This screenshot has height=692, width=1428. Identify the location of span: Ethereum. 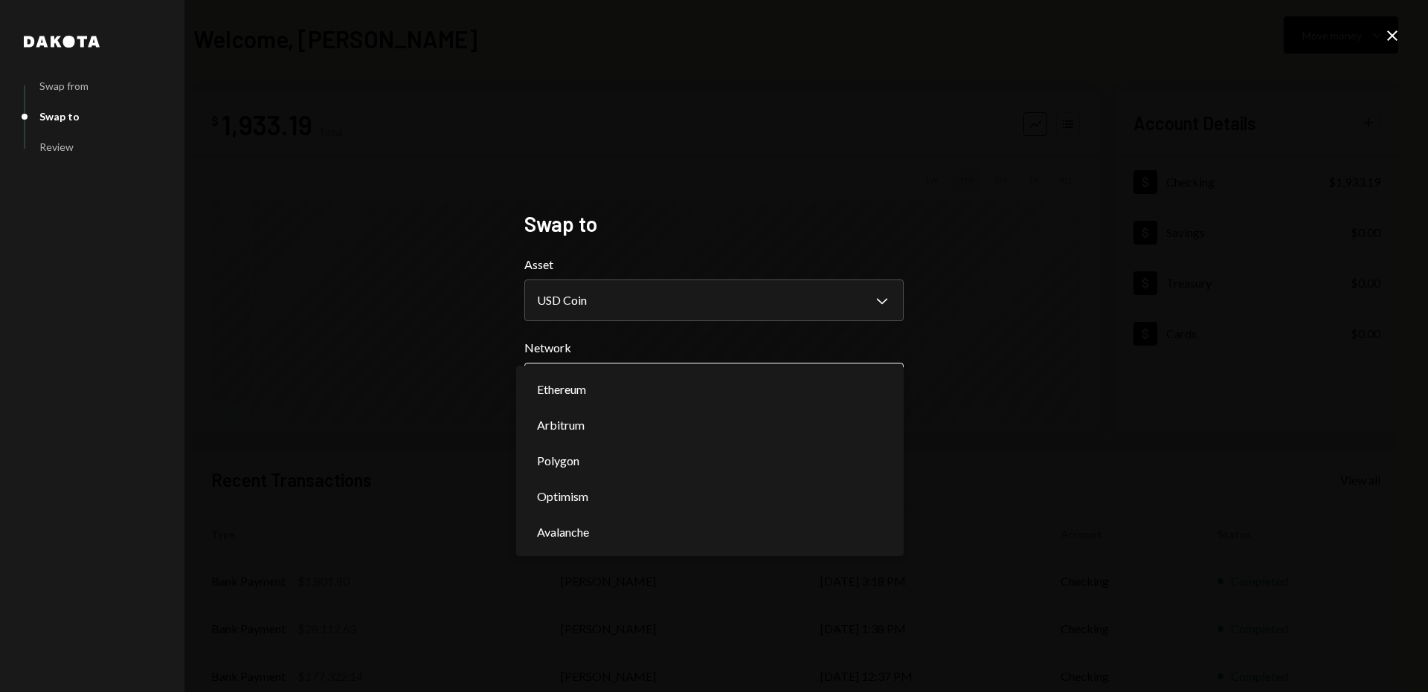
(561, 390).